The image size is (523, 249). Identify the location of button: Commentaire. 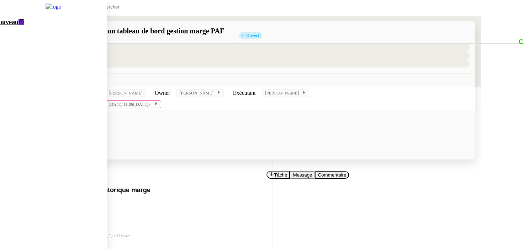
(332, 175).